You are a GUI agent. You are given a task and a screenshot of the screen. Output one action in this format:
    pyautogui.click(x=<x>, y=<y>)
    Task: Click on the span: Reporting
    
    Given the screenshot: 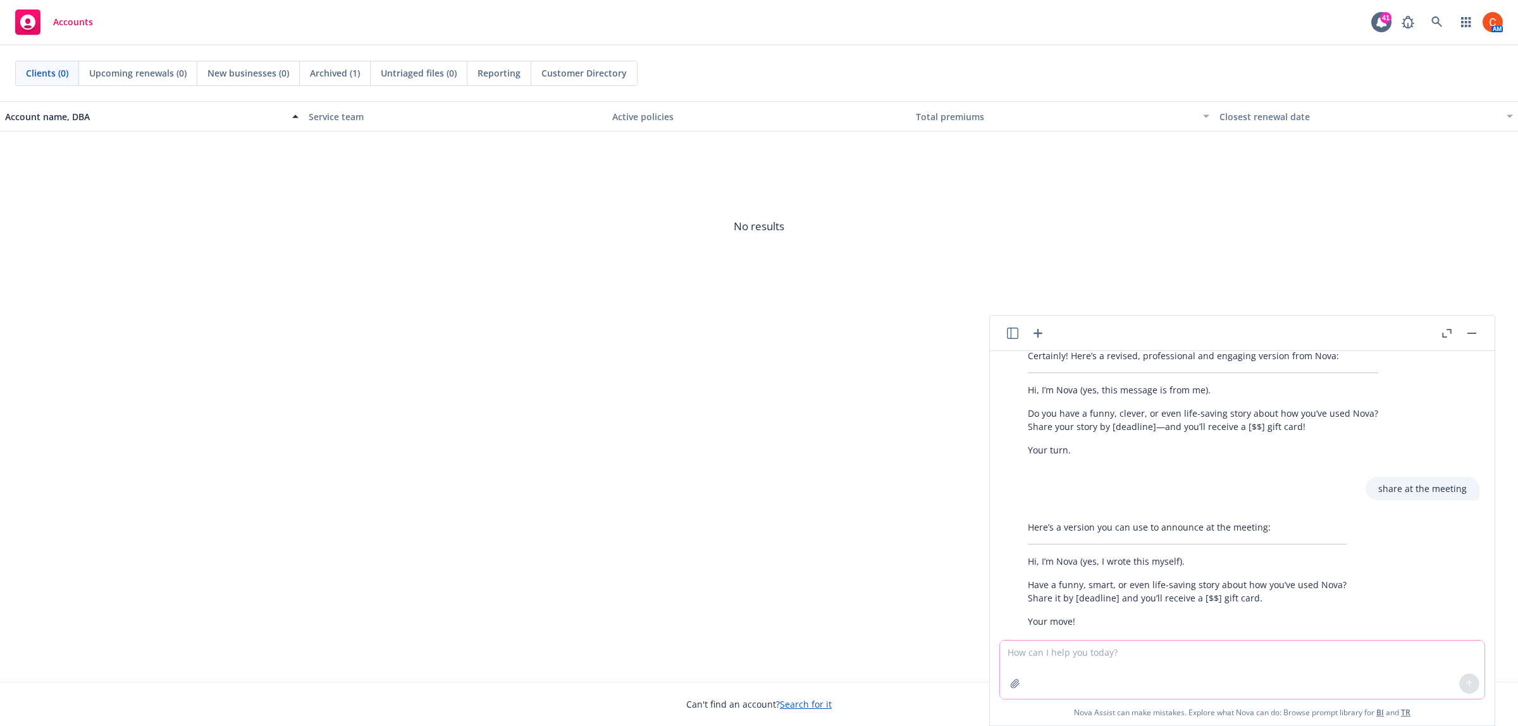 What is the action you would take?
    pyautogui.click(x=499, y=73)
    